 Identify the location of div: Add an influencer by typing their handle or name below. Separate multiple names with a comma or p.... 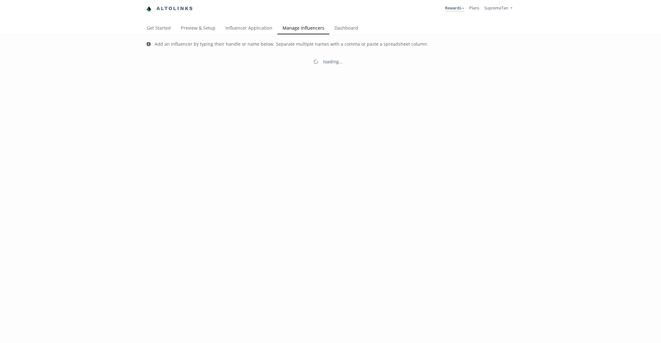
(291, 44).